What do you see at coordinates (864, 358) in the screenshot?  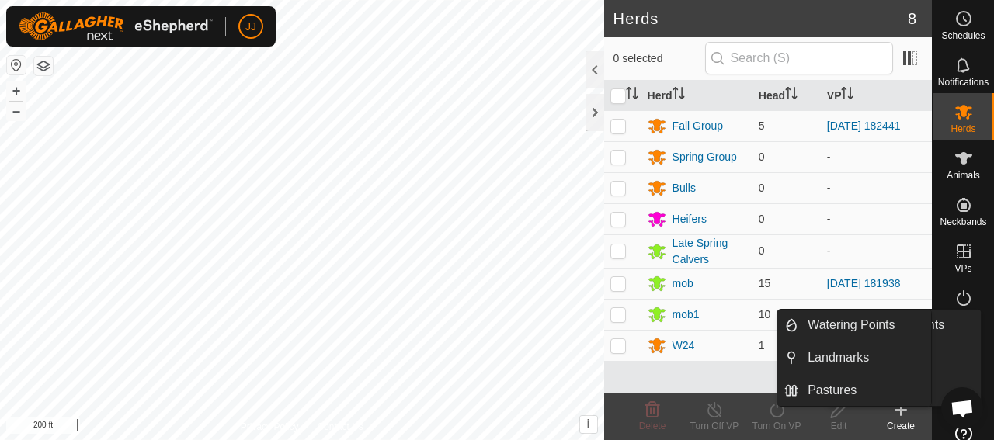 I see `a: Landmarks` at bounding box center [864, 358].